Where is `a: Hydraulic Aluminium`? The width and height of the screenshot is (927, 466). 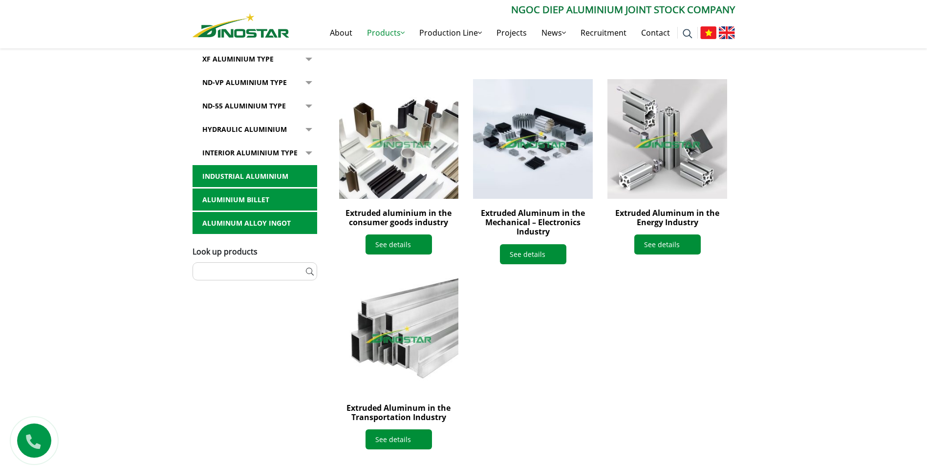
a: Hydraulic Aluminium is located at coordinates (255, 129).